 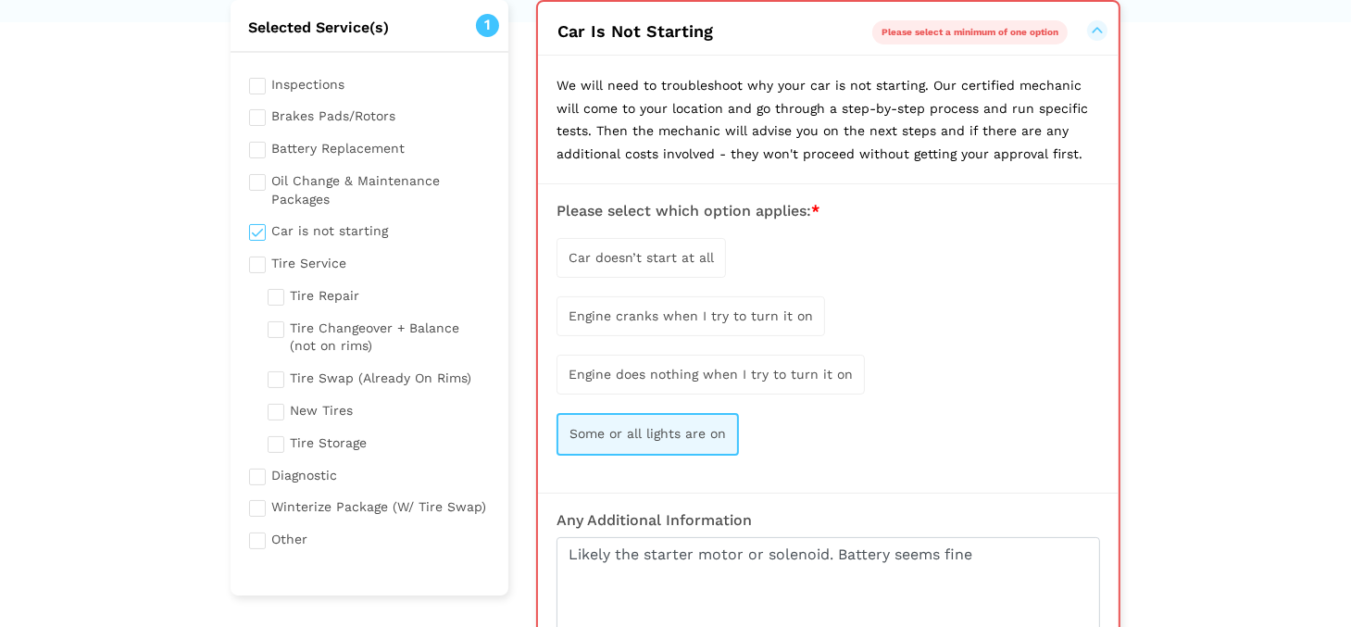 I want to click on p: We will need to troubleshoot why your car is not starting. Our certified mechanic will come to yo..., so click(x=828, y=119).